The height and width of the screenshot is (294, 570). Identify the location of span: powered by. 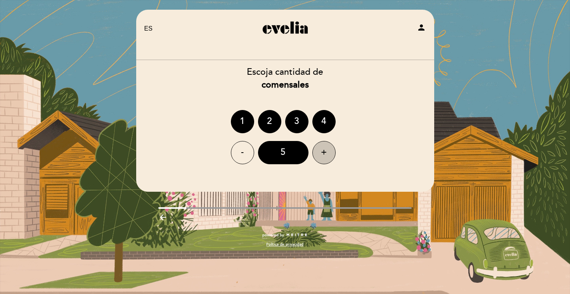
(273, 235).